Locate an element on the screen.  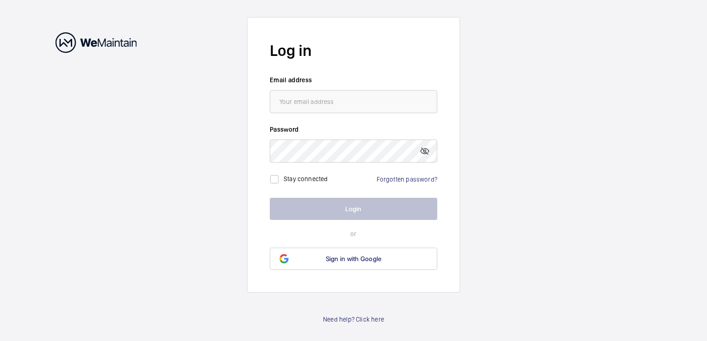
span: Sign in with Google is located at coordinates (353, 259).